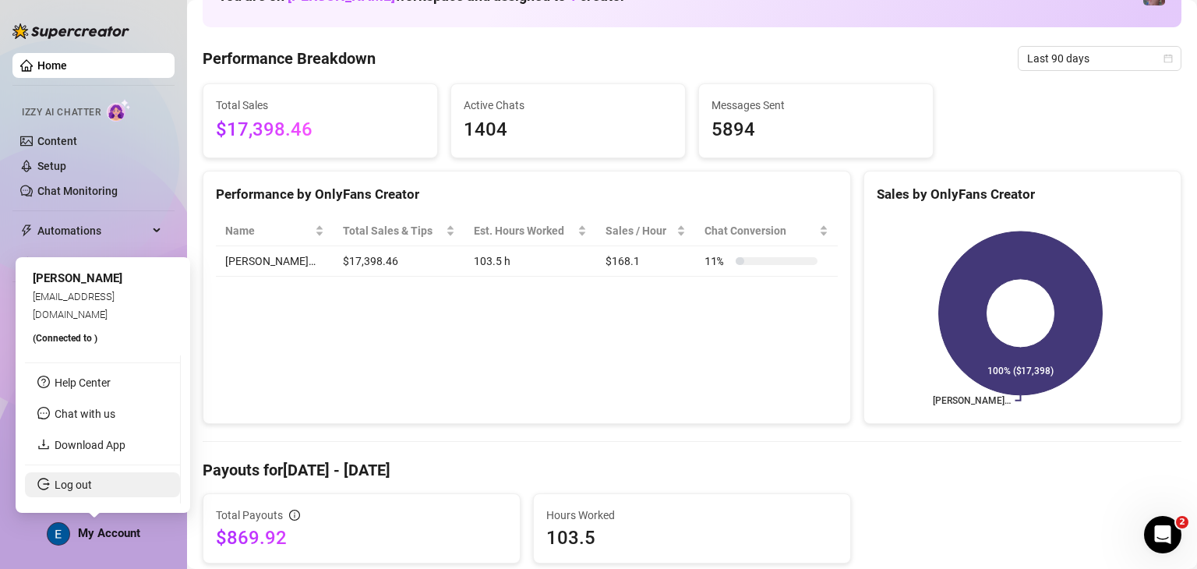 The image size is (1197, 569). I want to click on td: $168.1, so click(646, 261).